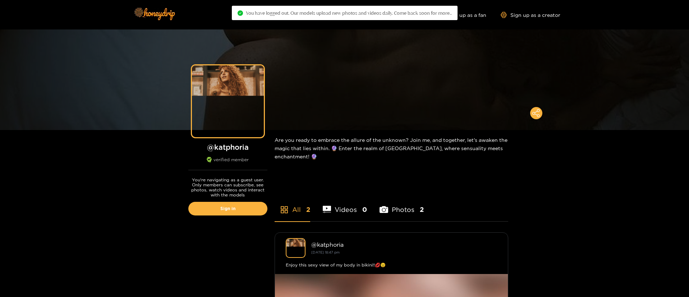 This screenshot has height=297, width=689. What do you see at coordinates (240, 13) in the screenshot?
I see `span: check-circle` at bounding box center [240, 13].